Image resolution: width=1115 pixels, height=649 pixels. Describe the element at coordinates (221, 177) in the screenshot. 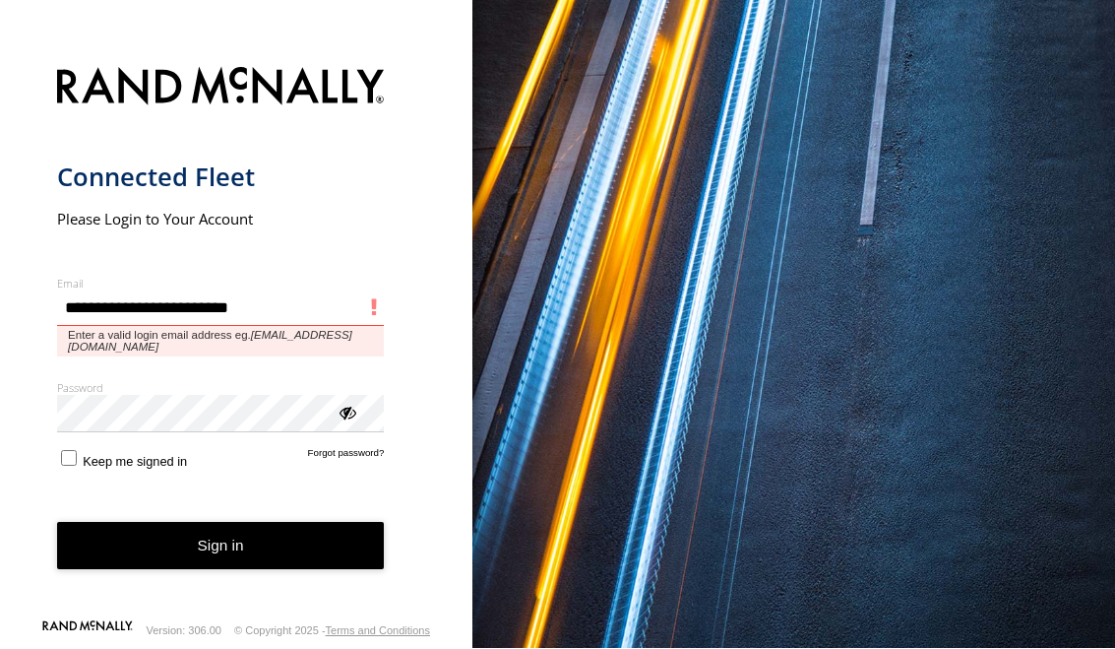

I see `h1: Connected Fleet` at that location.